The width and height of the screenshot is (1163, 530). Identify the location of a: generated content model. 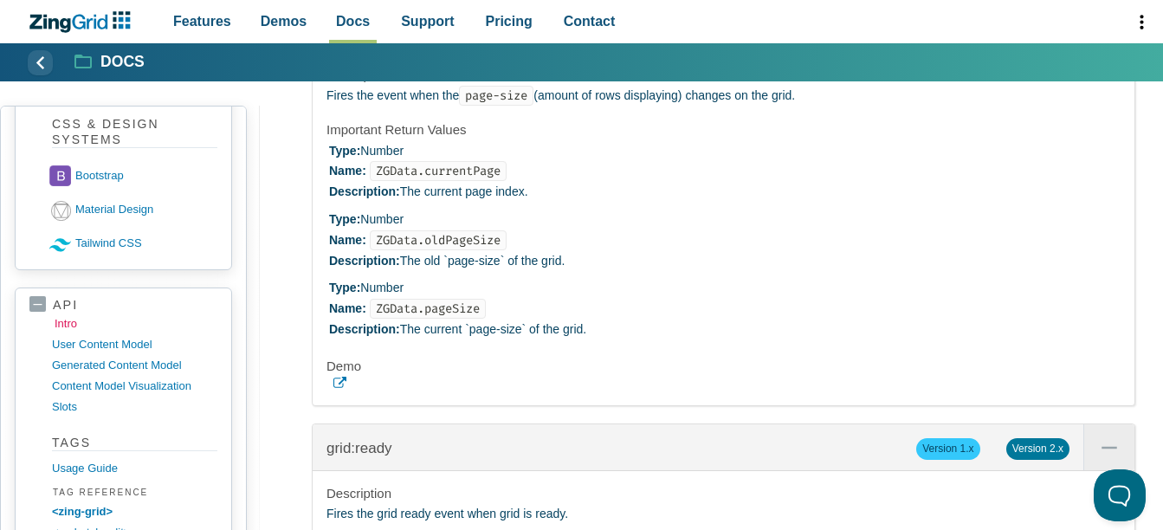
(134, 365).